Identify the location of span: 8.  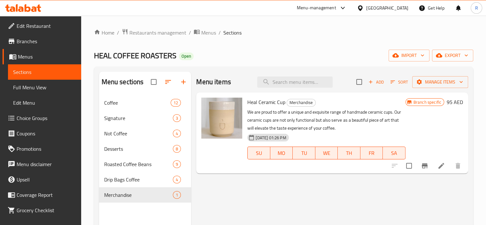
(177, 149).